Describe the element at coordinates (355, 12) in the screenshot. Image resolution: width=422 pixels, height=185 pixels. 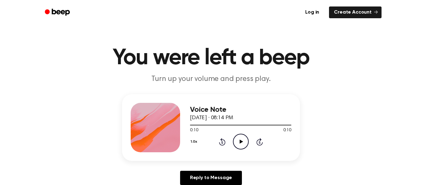
I see `a: Create Account` at that location.